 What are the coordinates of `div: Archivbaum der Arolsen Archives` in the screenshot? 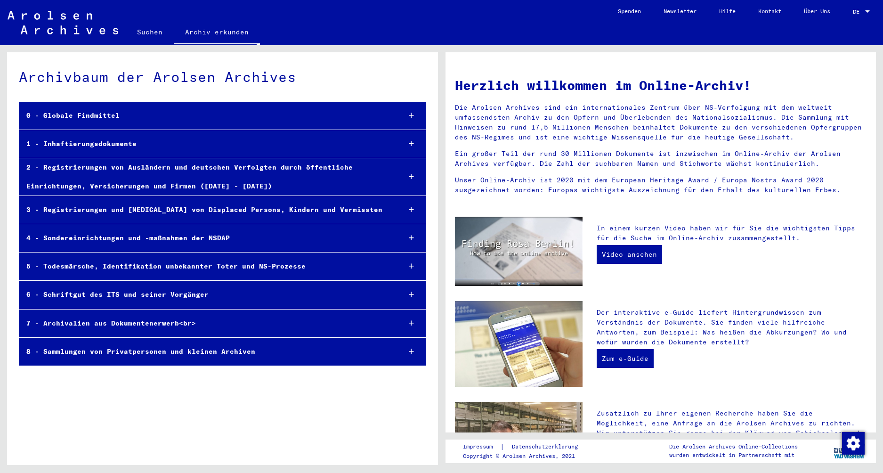 It's located at (222, 77).